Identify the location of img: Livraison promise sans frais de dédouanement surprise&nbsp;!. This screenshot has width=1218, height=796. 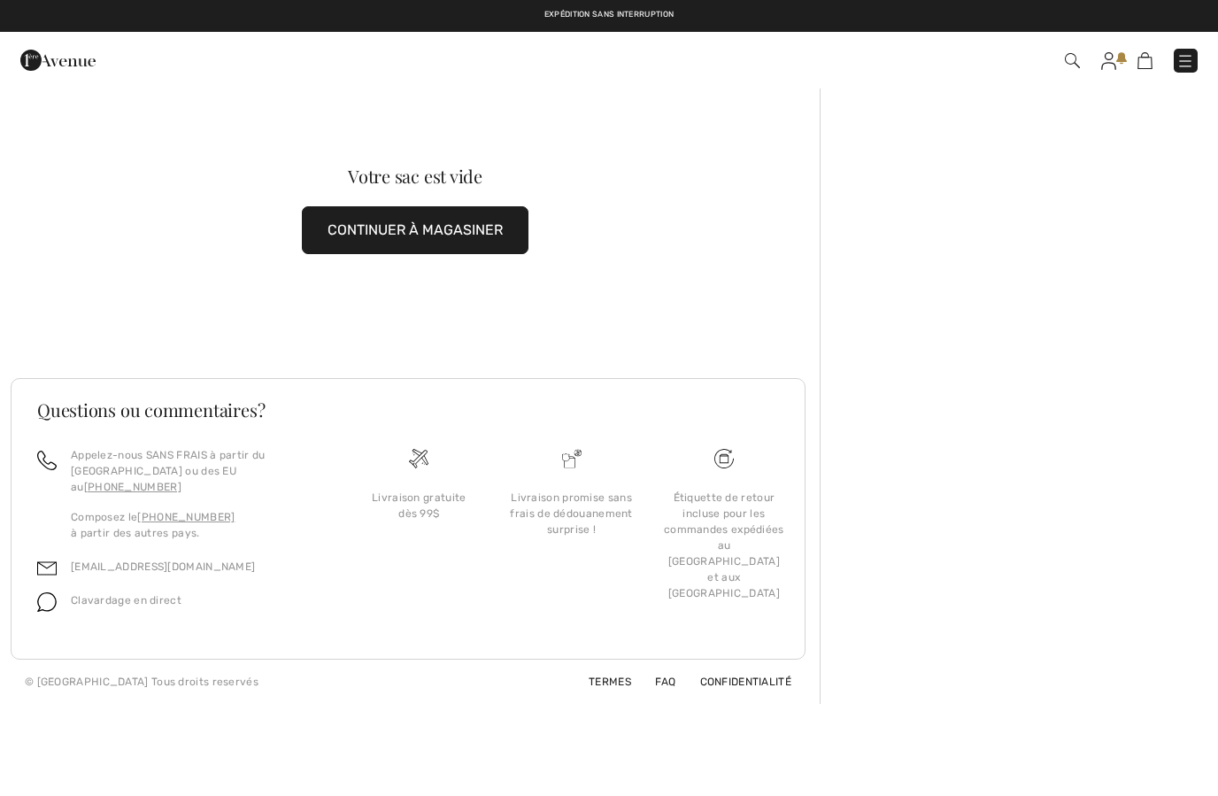
(572, 458).